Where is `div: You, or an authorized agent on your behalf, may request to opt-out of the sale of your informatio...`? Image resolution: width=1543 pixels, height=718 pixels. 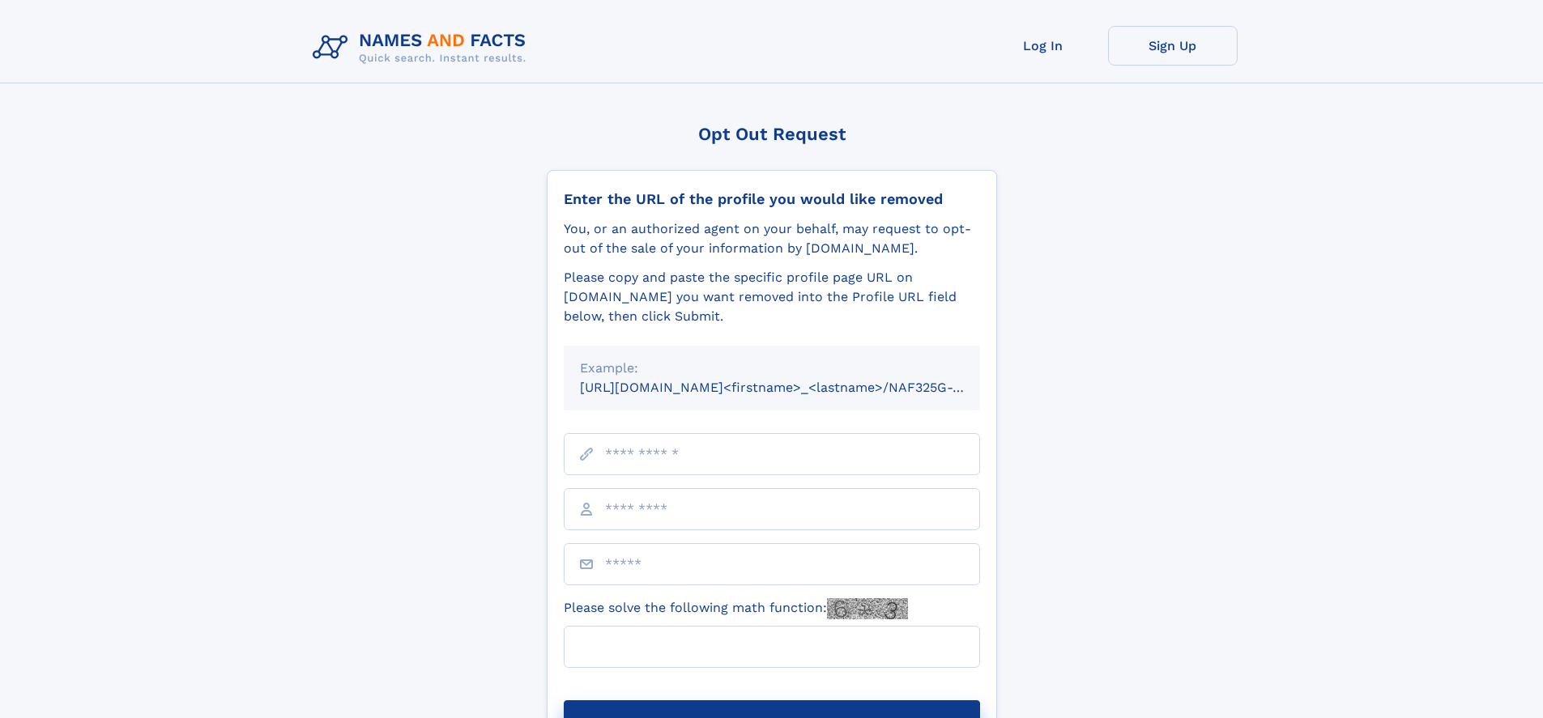 div: You, or an authorized agent on your behalf, may request to opt-out of the sale of your informatio... is located at coordinates (772, 239).